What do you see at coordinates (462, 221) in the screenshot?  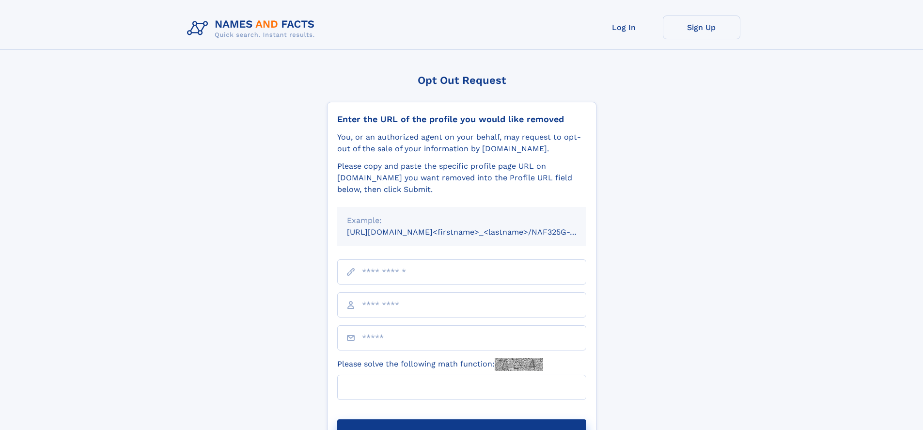 I see `div: Example:` at bounding box center [462, 221].